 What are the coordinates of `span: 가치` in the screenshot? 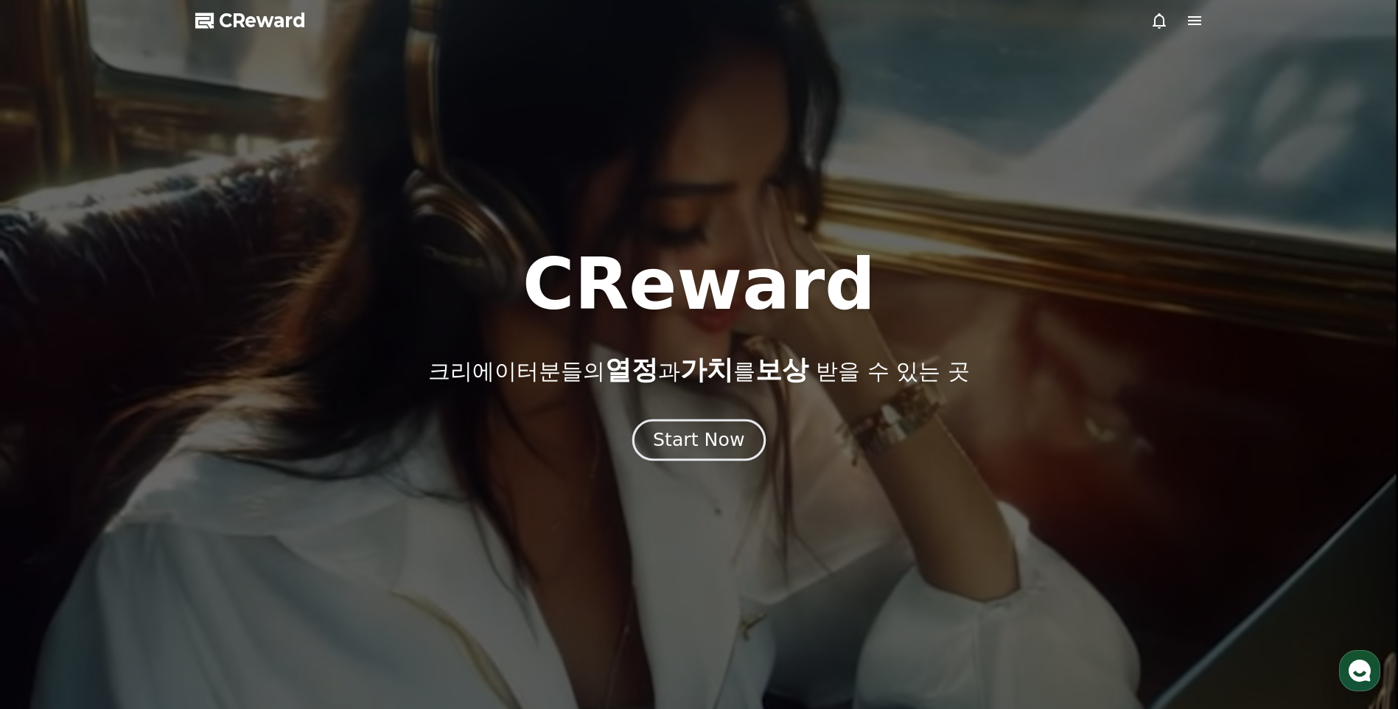 It's located at (707, 369).